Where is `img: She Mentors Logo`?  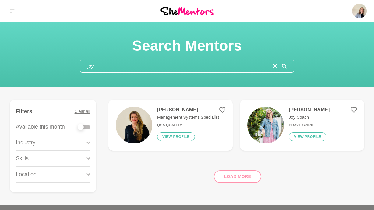 img: She Mentors Logo is located at coordinates (187, 11).